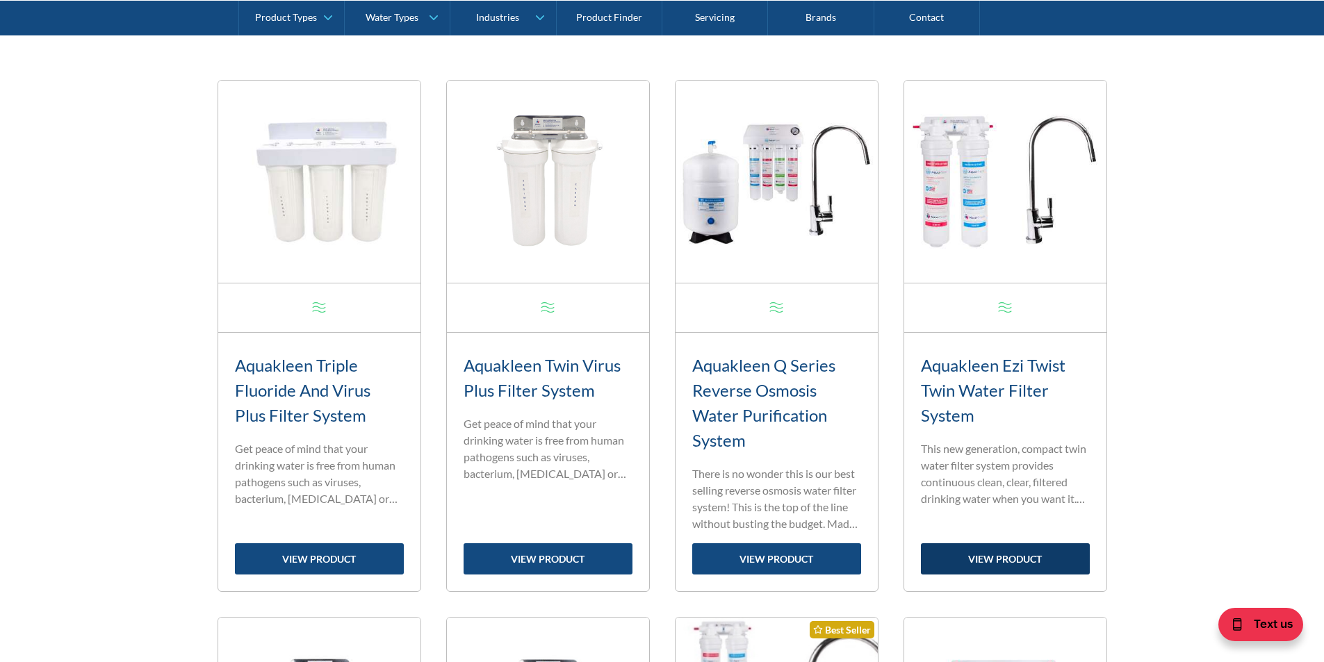  What do you see at coordinates (88, 31) in the screenshot?
I see `span: Text us` at bounding box center [88, 31].